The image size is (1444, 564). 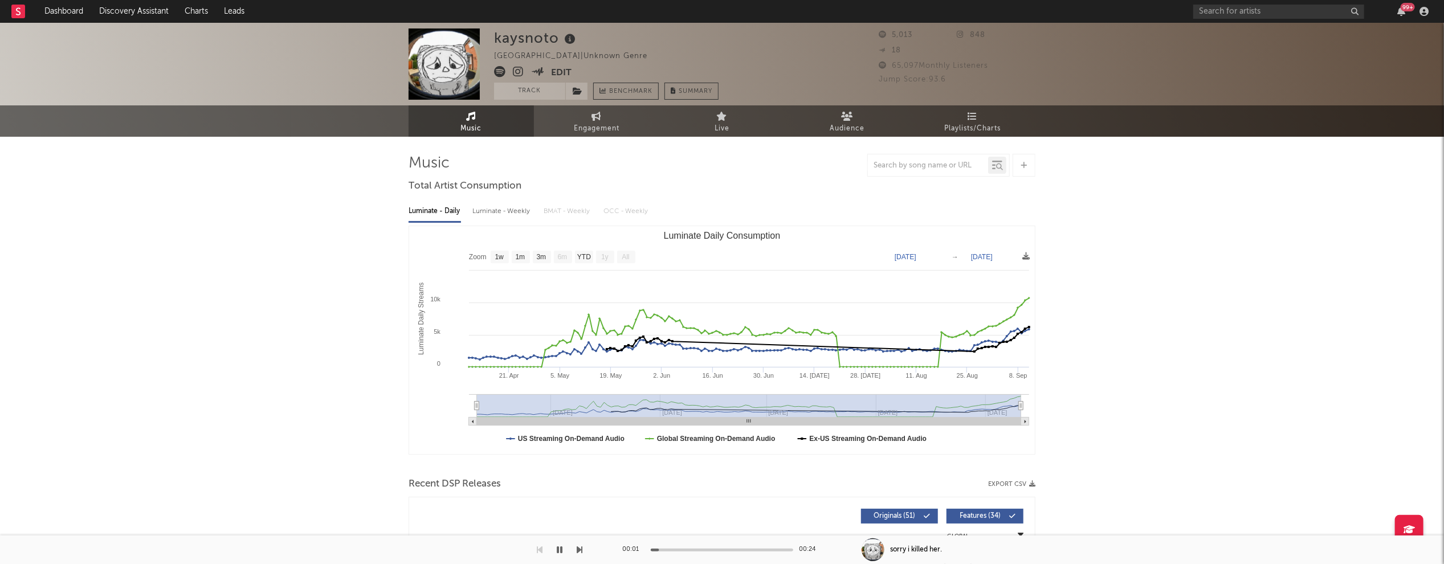 I want to click on text: 30. Jun, so click(x=764, y=375).